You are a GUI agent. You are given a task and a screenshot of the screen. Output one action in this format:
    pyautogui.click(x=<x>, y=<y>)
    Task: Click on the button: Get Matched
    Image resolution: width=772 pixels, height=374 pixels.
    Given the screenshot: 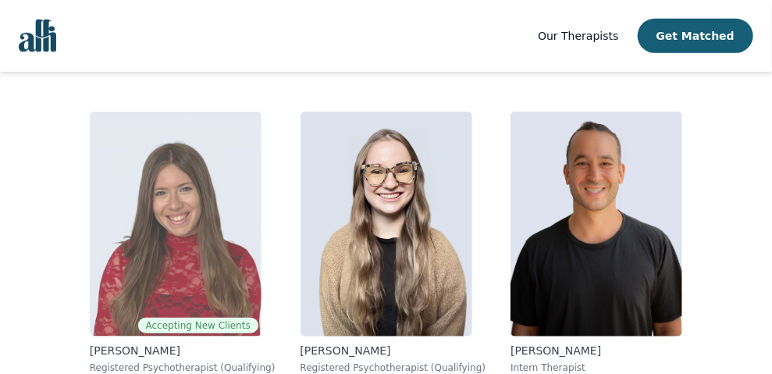 What is the action you would take?
    pyautogui.click(x=696, y=36)
    